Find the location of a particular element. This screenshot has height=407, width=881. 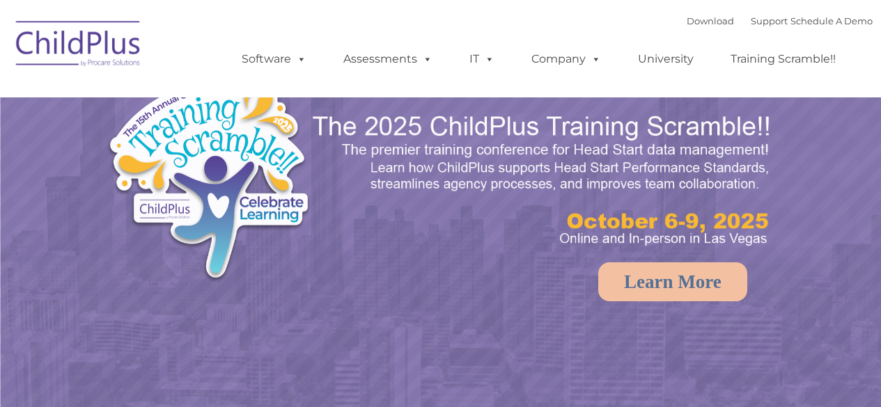

a: Support is located at coordinates (769, 21).